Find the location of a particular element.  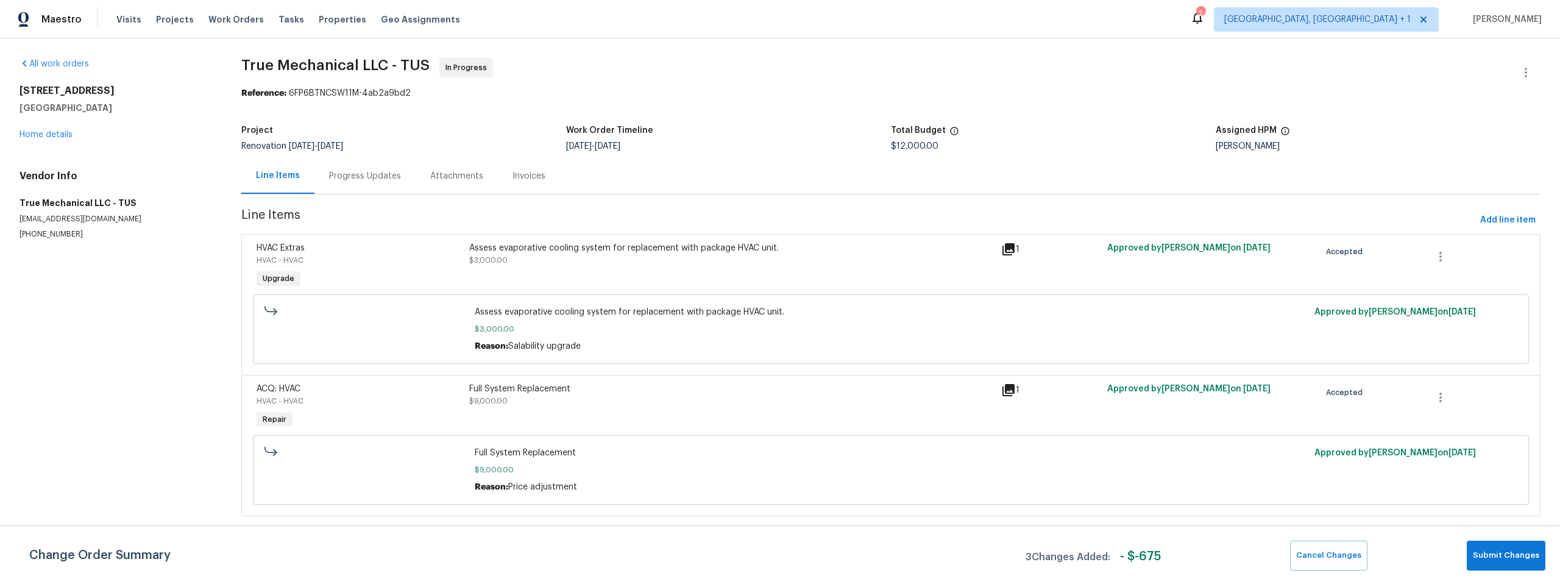

div: Attachments is located at coordinates (456, 176).